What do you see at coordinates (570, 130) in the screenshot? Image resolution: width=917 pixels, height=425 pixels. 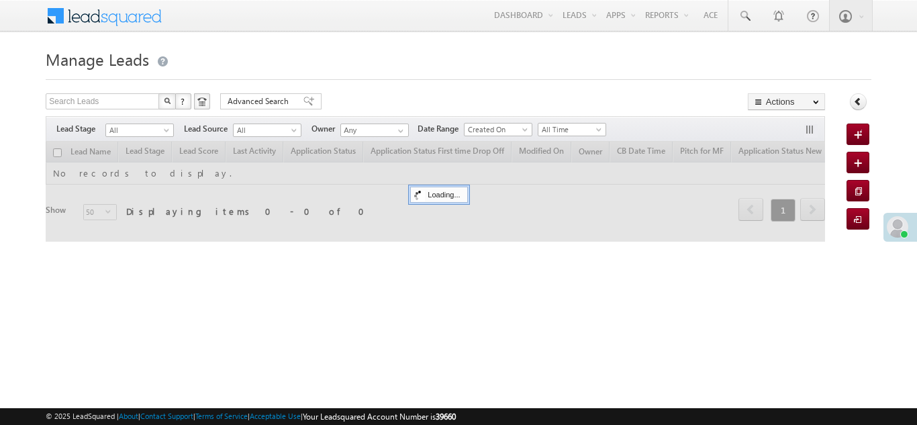 I see `span: All Time` at bounding box center [570, 130].